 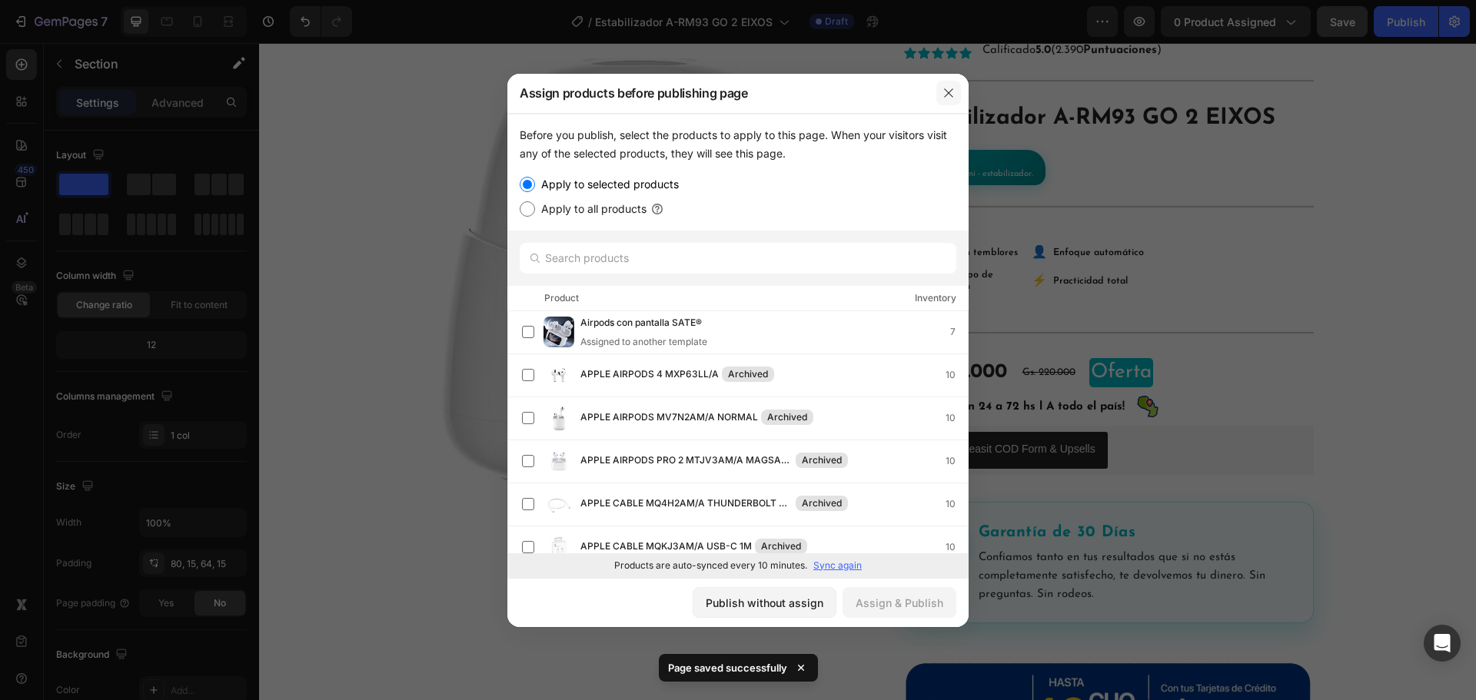 What do you see at coordinates (641, 324) in the screenshot?
I see `span: Airpods con pantalla SATE®` at bounding box center [641, 324].